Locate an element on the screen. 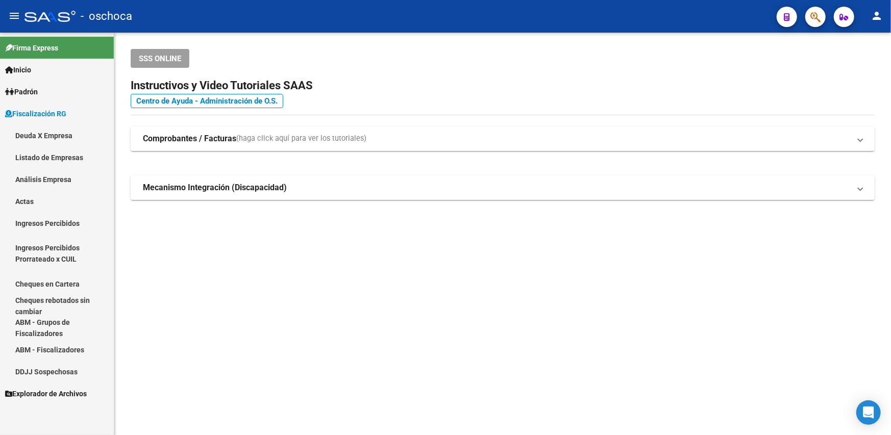 This screenshot has height=435, width=891. h2: Instructivos y Video Tutoriales SAAS is located at coordinates (503, 86).